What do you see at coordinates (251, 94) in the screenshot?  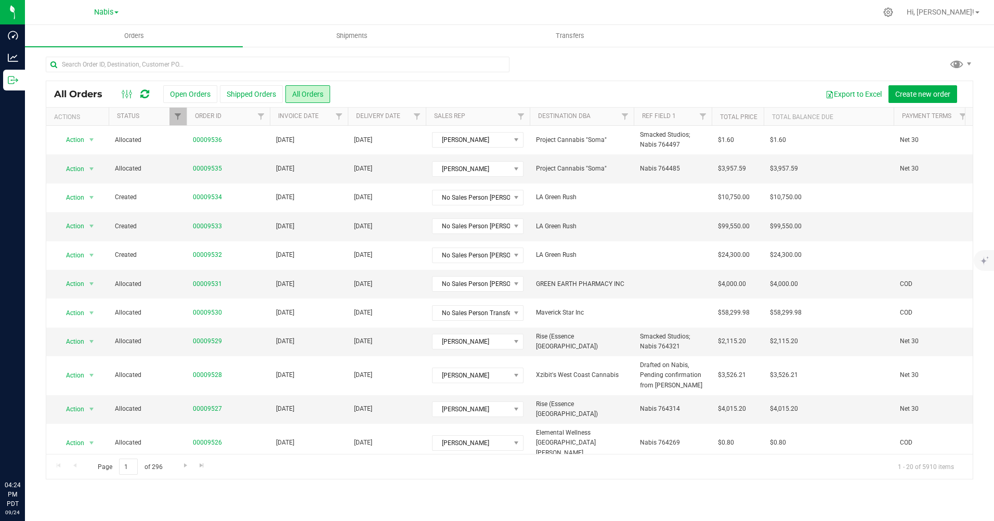 I see `button: Shipped Orders` at bounding box center [251, 94].